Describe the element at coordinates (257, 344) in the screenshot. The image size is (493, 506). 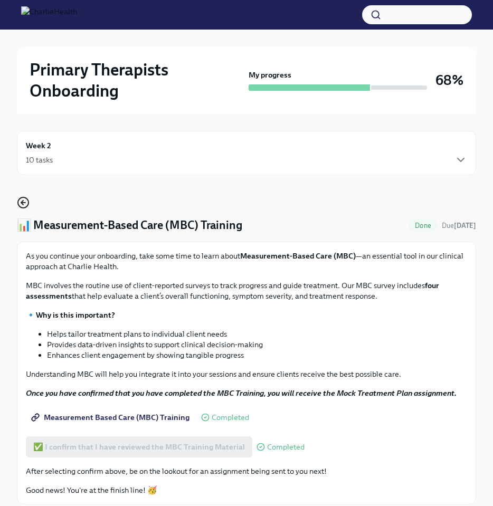
I see `li: Provides data-driven insights to support clinical decision-making` at that location.